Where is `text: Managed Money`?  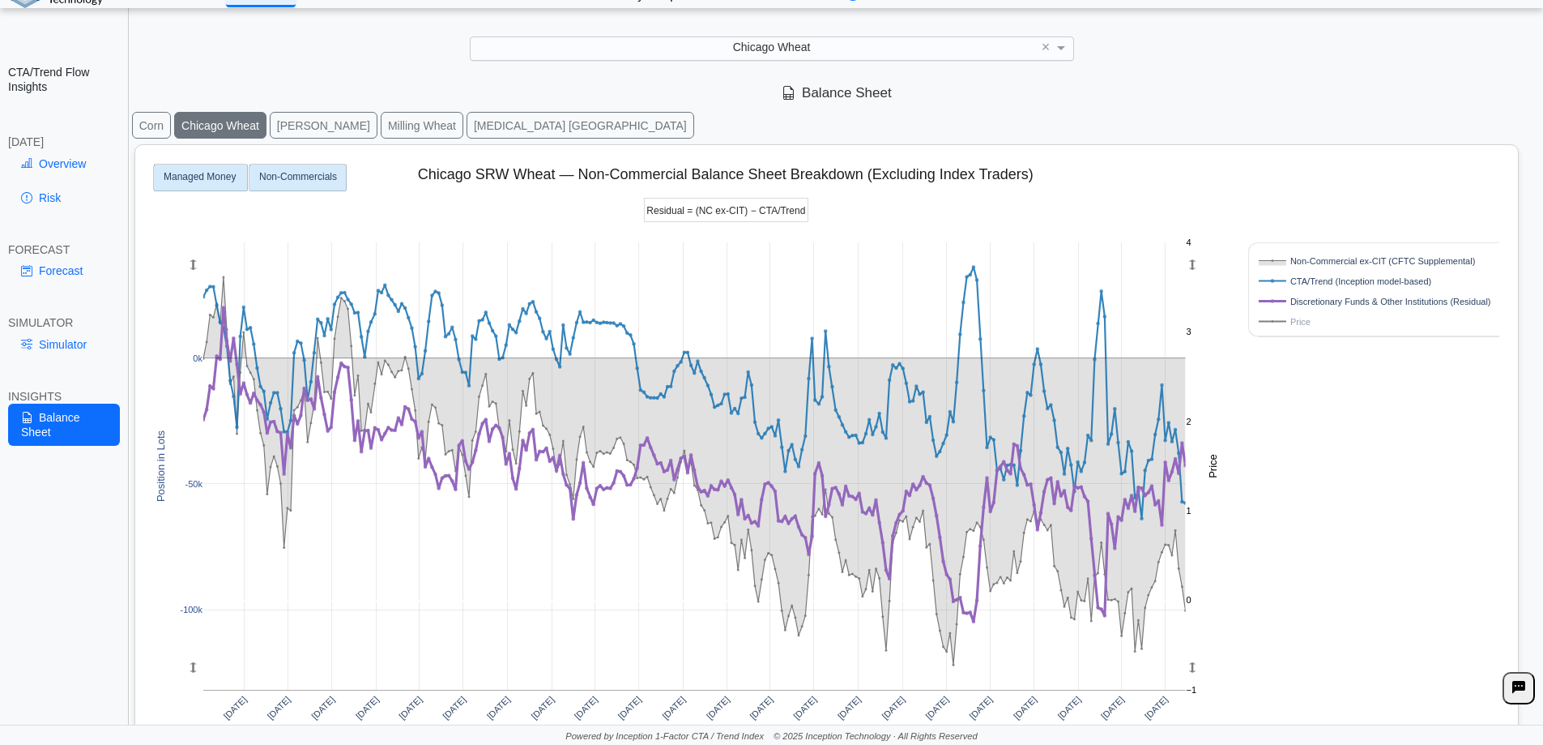
text: Managed Money is located at coordinates (199, 177).